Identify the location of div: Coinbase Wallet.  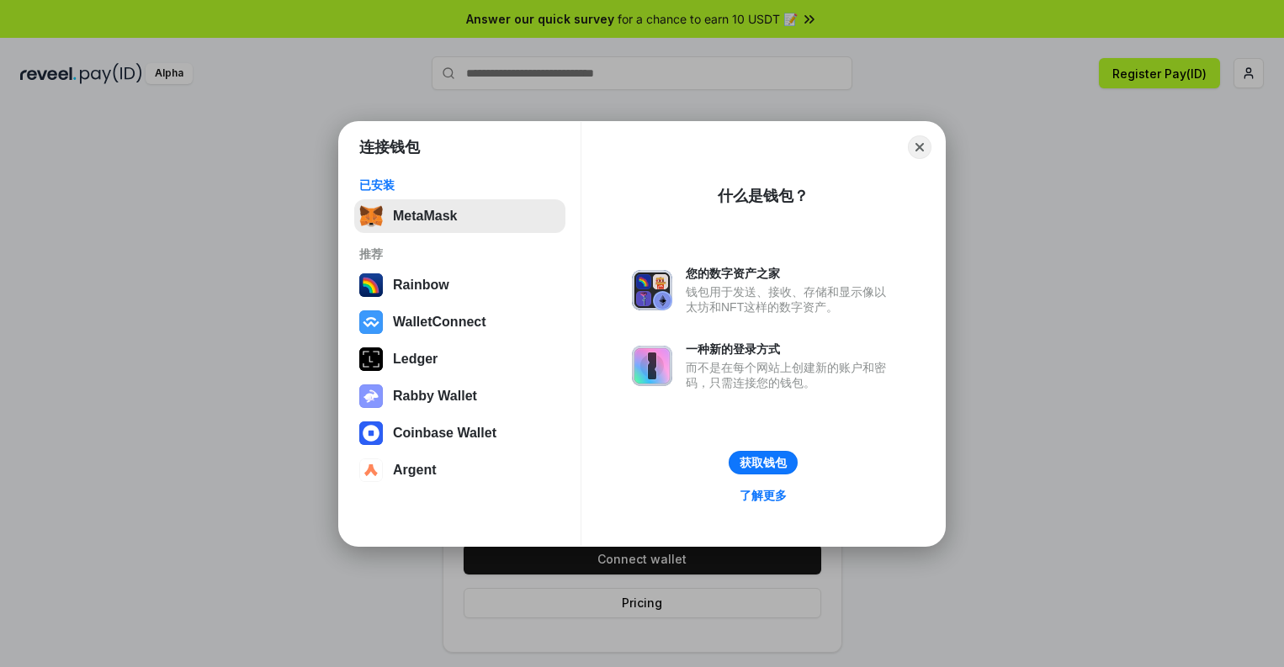
(444, 433).